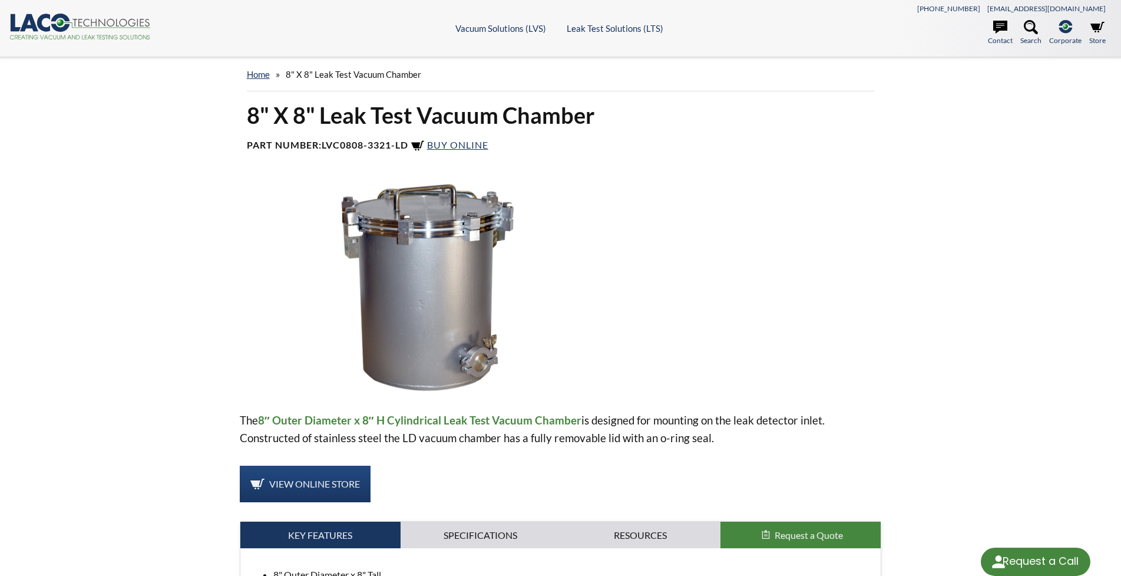  What do you see at coordinates (641, 535) in the screenshot?
I see `a: Resources` at bounding box center [641, 535].